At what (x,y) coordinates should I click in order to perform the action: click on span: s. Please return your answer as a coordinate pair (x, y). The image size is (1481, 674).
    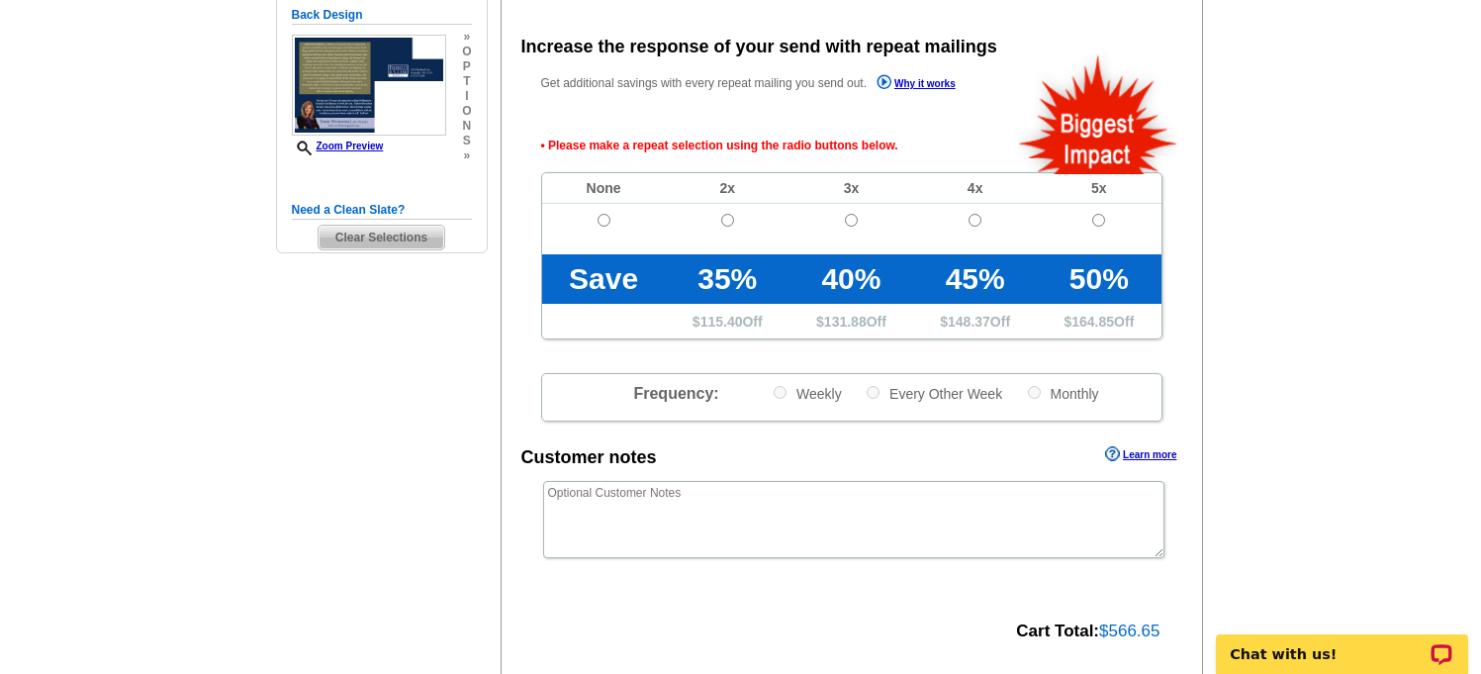
    Looking at the image, I should click on (466, 140).